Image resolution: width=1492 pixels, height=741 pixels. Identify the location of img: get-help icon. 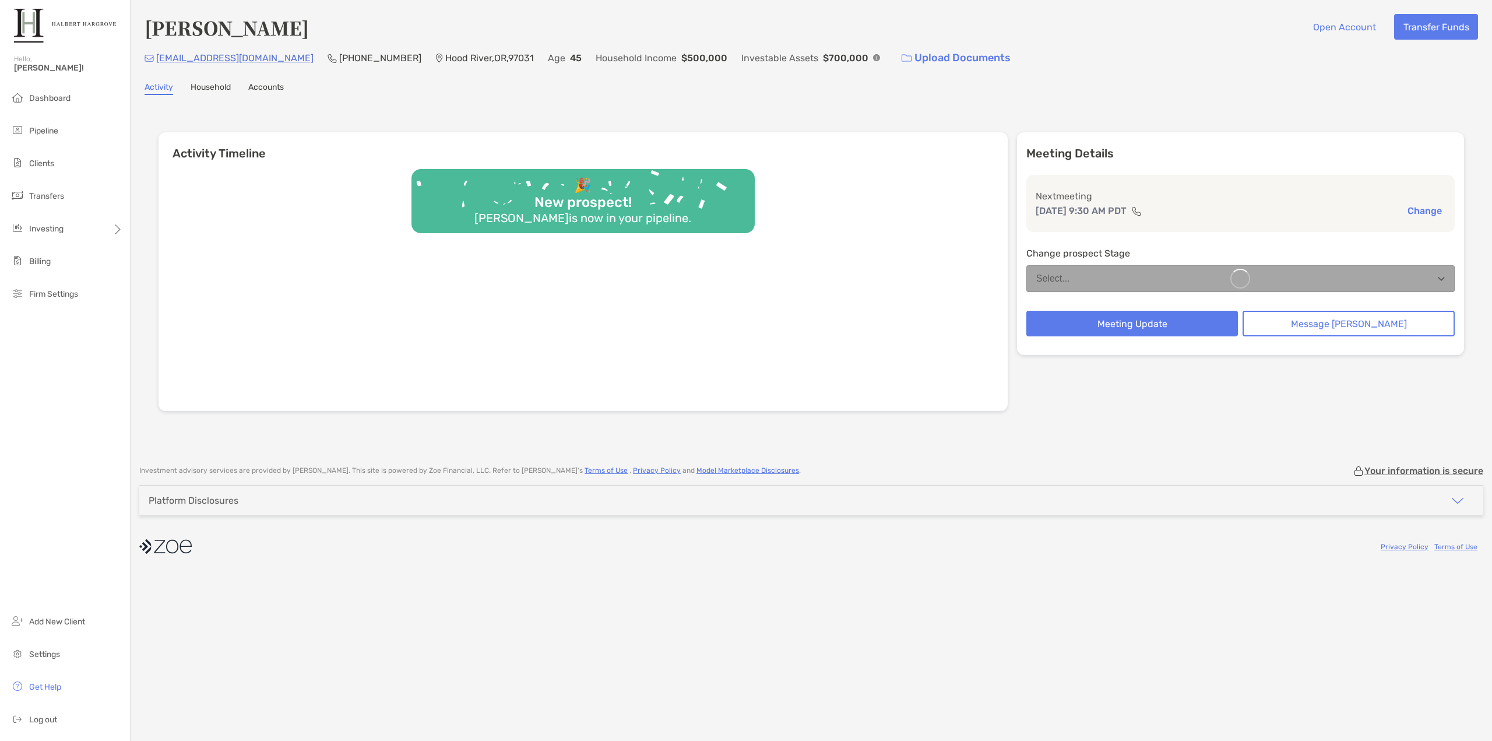
(17, 686).